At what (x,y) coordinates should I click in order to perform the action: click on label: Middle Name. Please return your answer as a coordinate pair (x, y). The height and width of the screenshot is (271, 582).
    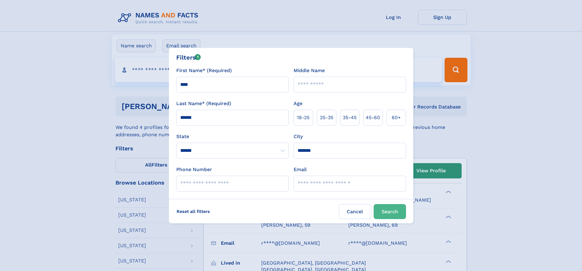
    Looking at the image, I should click on (309, 71).